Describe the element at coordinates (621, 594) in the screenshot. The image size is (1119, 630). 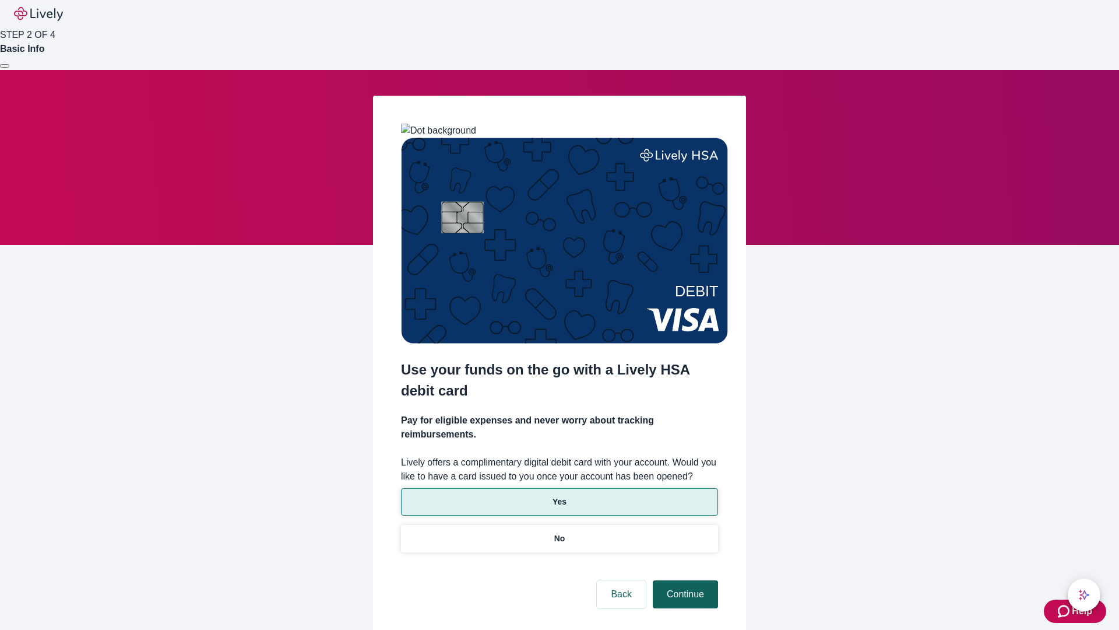
I see `button: Back` at that location.